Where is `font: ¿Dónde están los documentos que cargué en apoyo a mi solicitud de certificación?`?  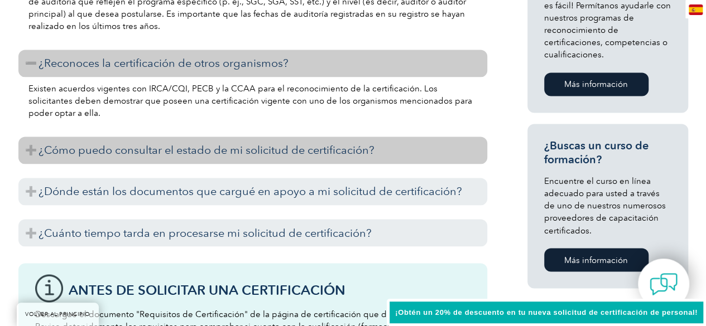
font: ¿Dónde están los documentos que cargué en apoyo a mi solicitud de certificación? is located at coordinates (250, 191).